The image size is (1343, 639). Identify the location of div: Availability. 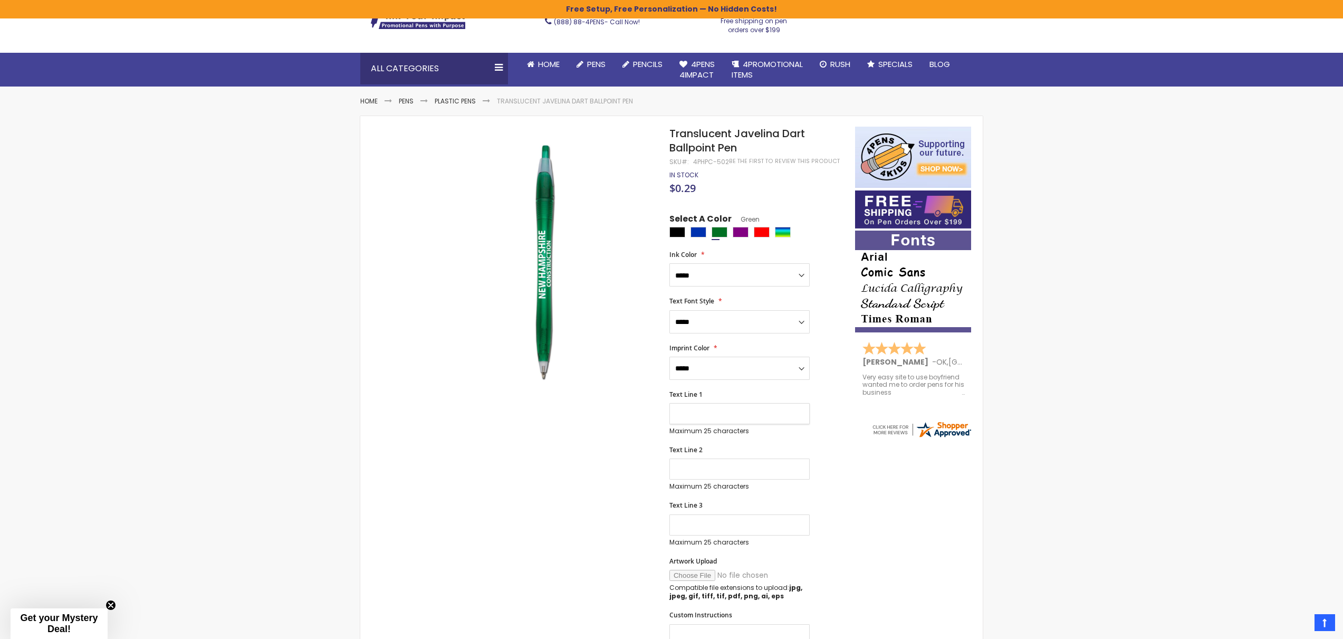
(683, 175).